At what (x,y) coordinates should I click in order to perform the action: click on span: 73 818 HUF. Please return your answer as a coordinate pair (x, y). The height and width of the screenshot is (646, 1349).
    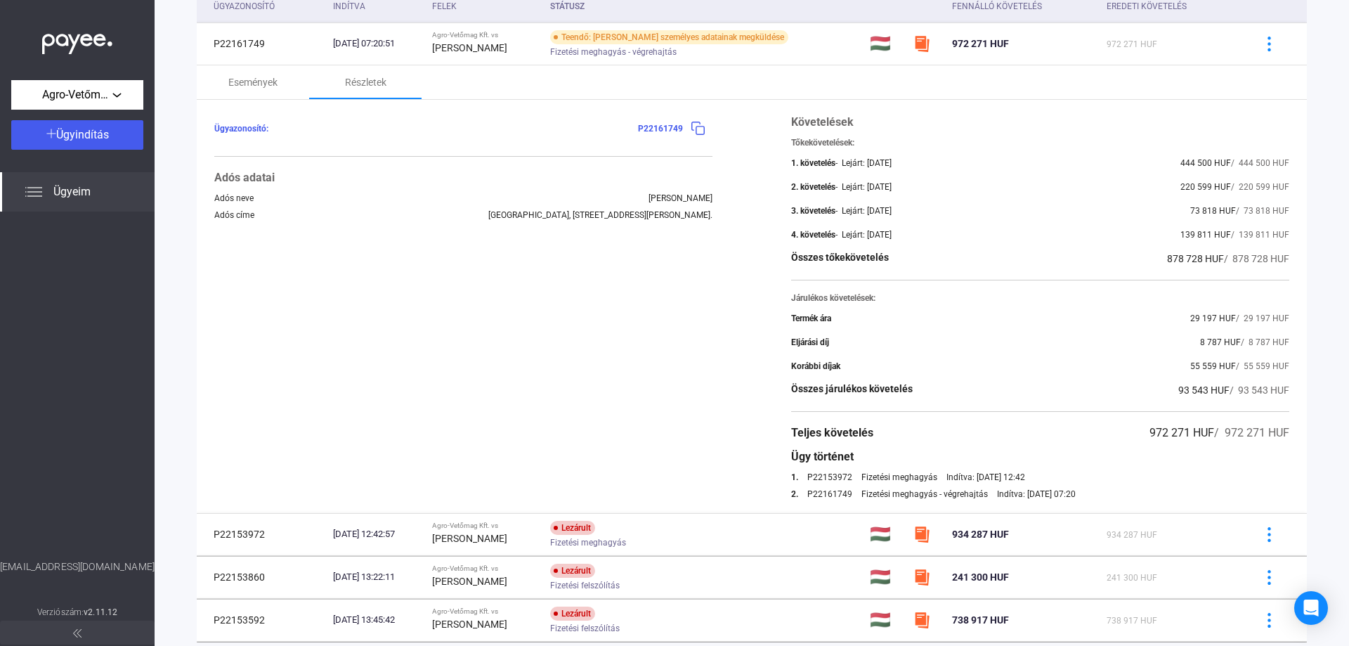
    Looking at the image, I should click on (1213, 211).